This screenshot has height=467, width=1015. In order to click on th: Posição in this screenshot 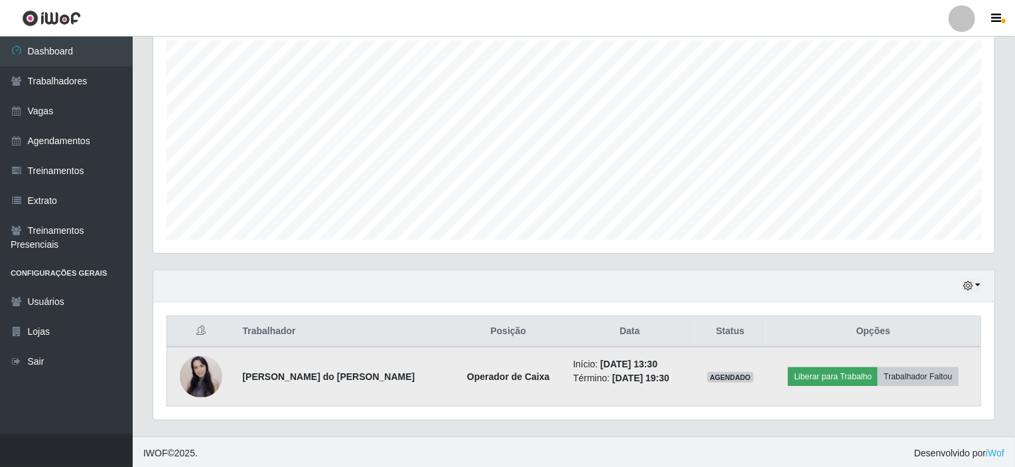, I will do `click(508, 331)`.